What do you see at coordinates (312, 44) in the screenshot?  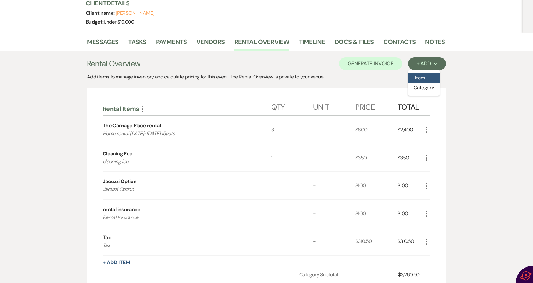 I see `a: Timeline` at bounding box center [312, 44].